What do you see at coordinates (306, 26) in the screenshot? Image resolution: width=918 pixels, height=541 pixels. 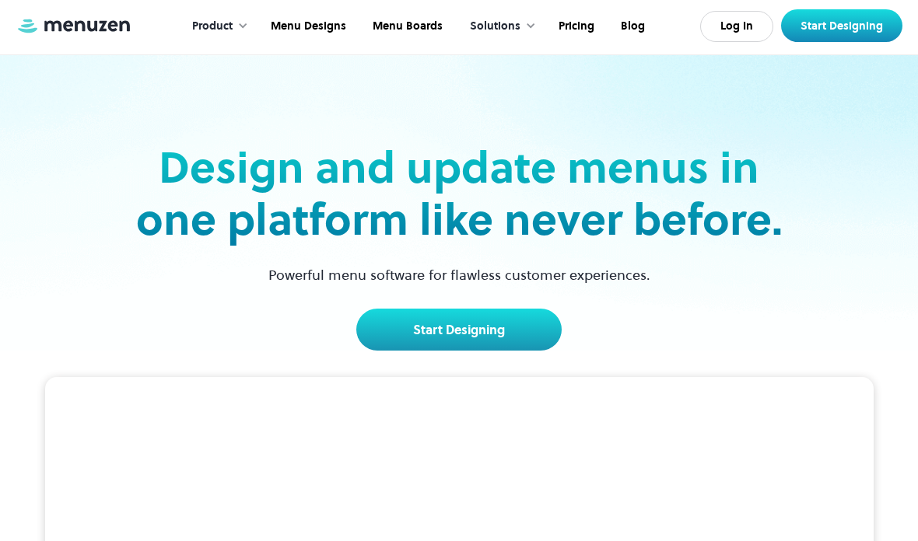 I see `a: Menu Designs` at bounding box center [306, 26].